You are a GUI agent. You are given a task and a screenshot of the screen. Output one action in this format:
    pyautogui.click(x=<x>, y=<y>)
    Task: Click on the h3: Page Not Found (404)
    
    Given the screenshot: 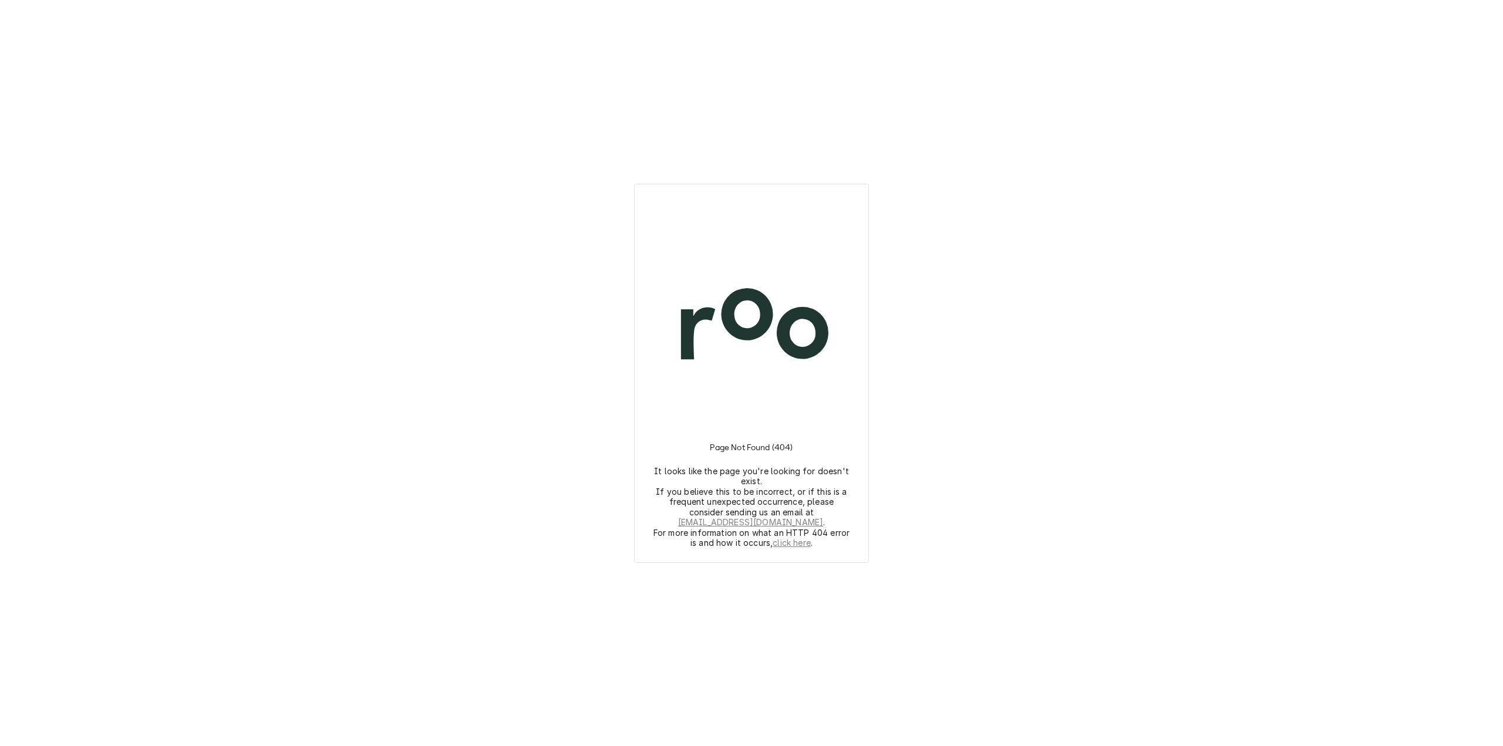 What is the action you would take?
    pyautogui.click(x=751, y=447)
    